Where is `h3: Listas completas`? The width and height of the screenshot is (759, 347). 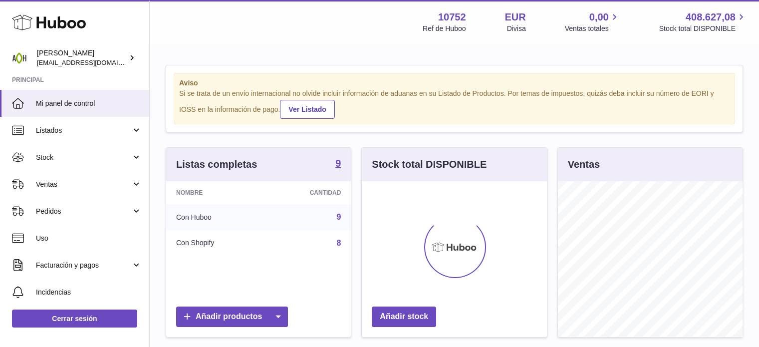
h3: Listas completas is located at coordinates (216, 164).